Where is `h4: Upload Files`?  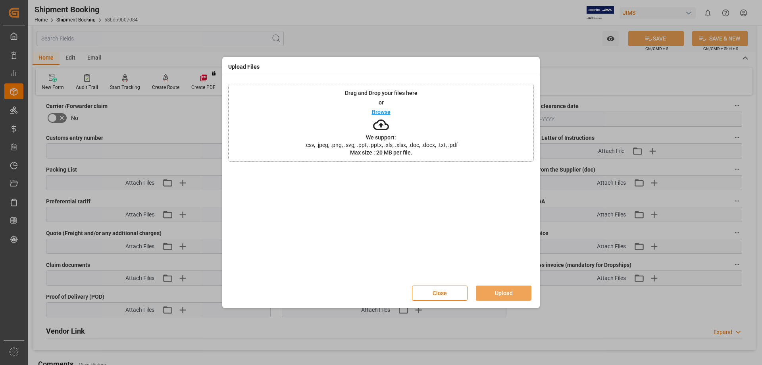
h4: Upload Files is located at coordinates (244, 67).